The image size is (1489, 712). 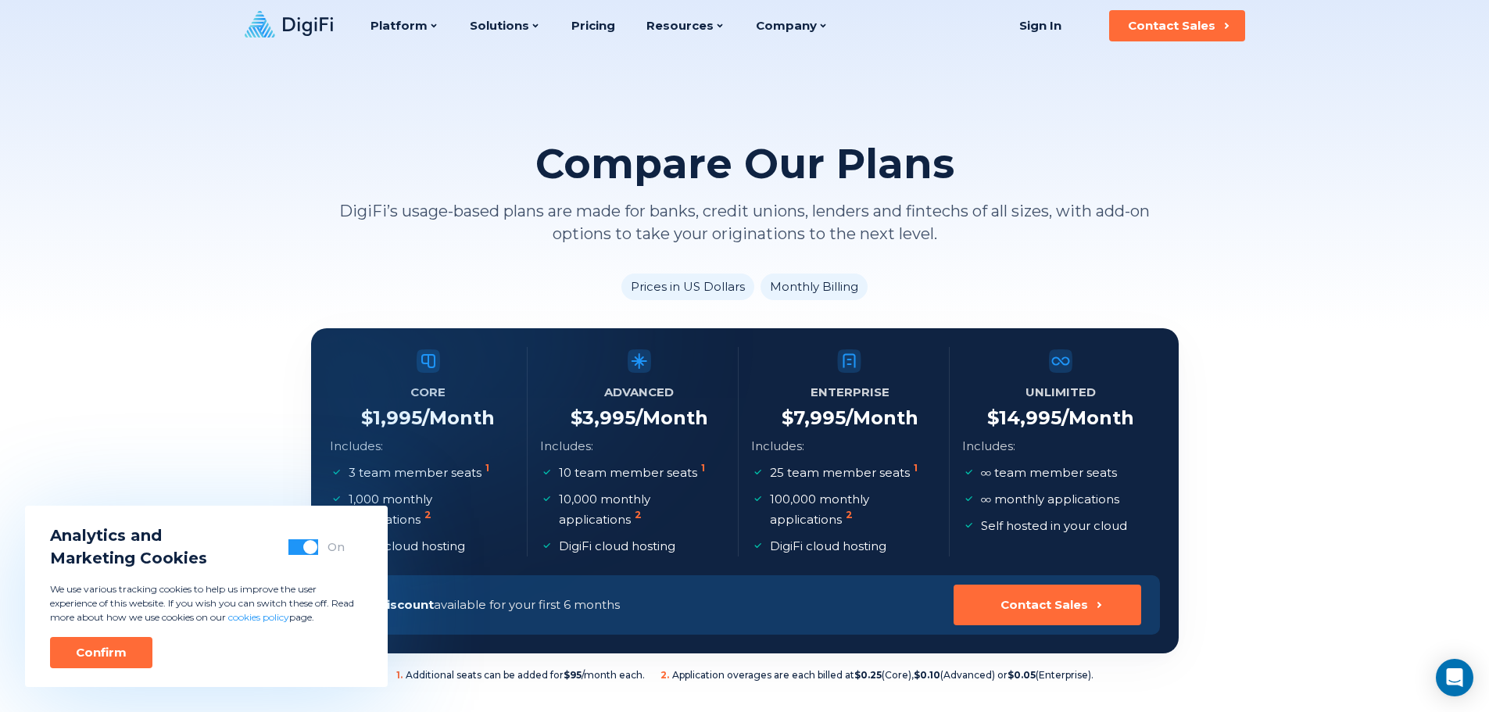 What do you see at coordinates (845, 473) in the screenshot?
I see `p: 25 team member seats` at bounding box center [845, 473].